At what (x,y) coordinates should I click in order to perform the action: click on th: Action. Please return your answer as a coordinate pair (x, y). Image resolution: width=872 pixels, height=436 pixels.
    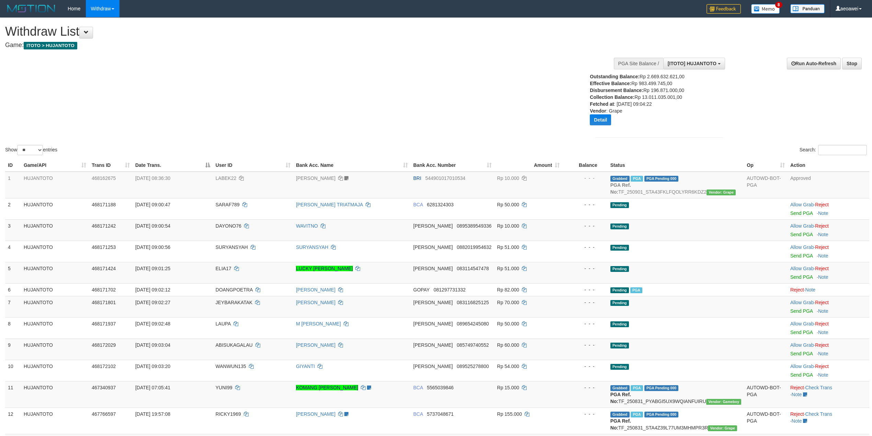
    Looking at the image, I should click on (829, 165).